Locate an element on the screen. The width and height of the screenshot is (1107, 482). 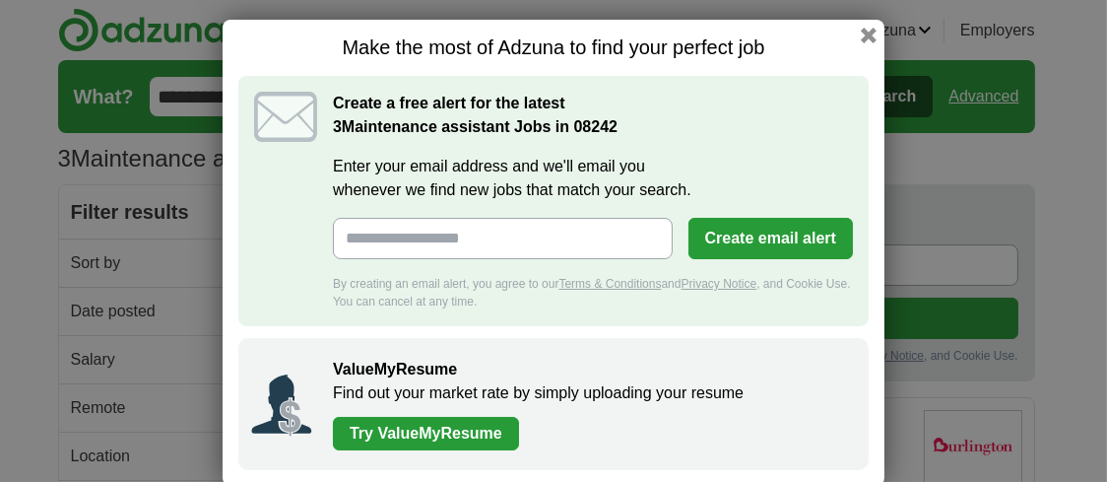
a: Terms & Conditions is located at coordinates (610, 284).